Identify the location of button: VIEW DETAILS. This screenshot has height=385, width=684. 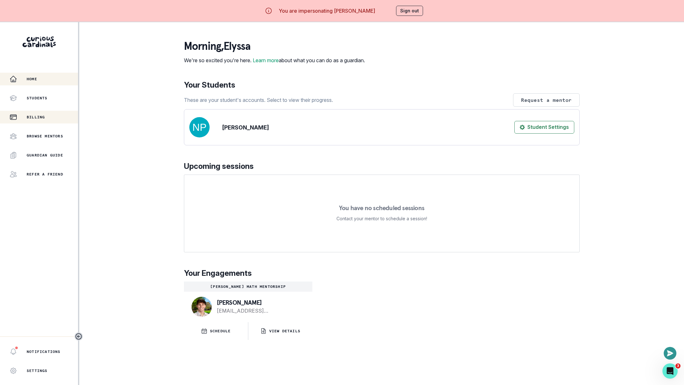
(280, 331).